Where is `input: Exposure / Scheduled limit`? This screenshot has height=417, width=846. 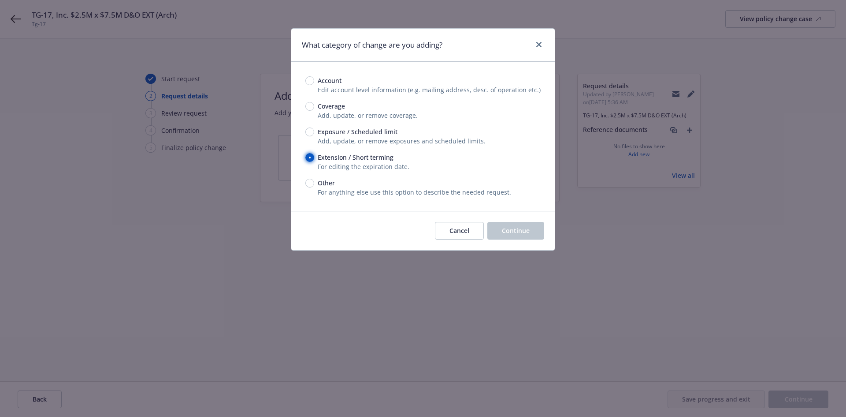
input: Exposure / Scheduled limit is located at coordinates (310, 132).